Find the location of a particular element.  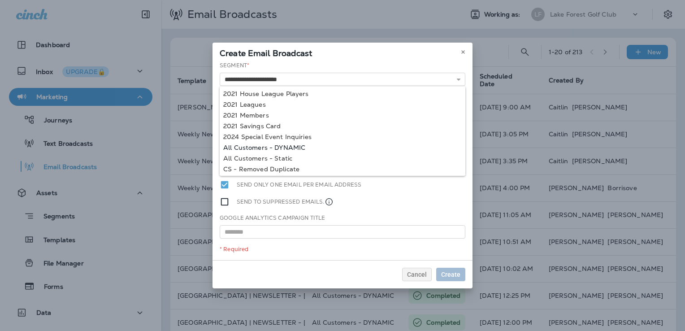

div: 2021 Leagues is located at coordinates (342, 104).